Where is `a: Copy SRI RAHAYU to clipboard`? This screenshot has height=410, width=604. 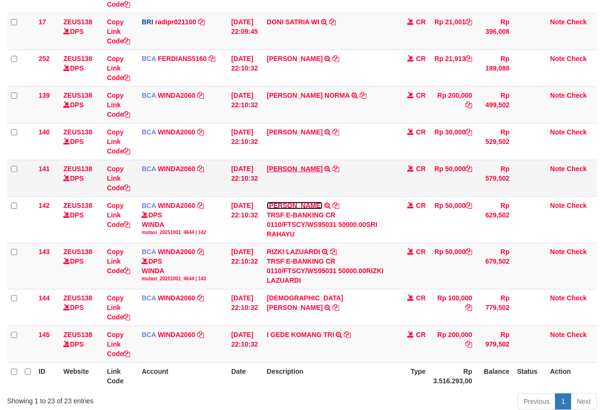 a: Copy SRI RAHAYU to clipboard is located at coordinates (336, 205).